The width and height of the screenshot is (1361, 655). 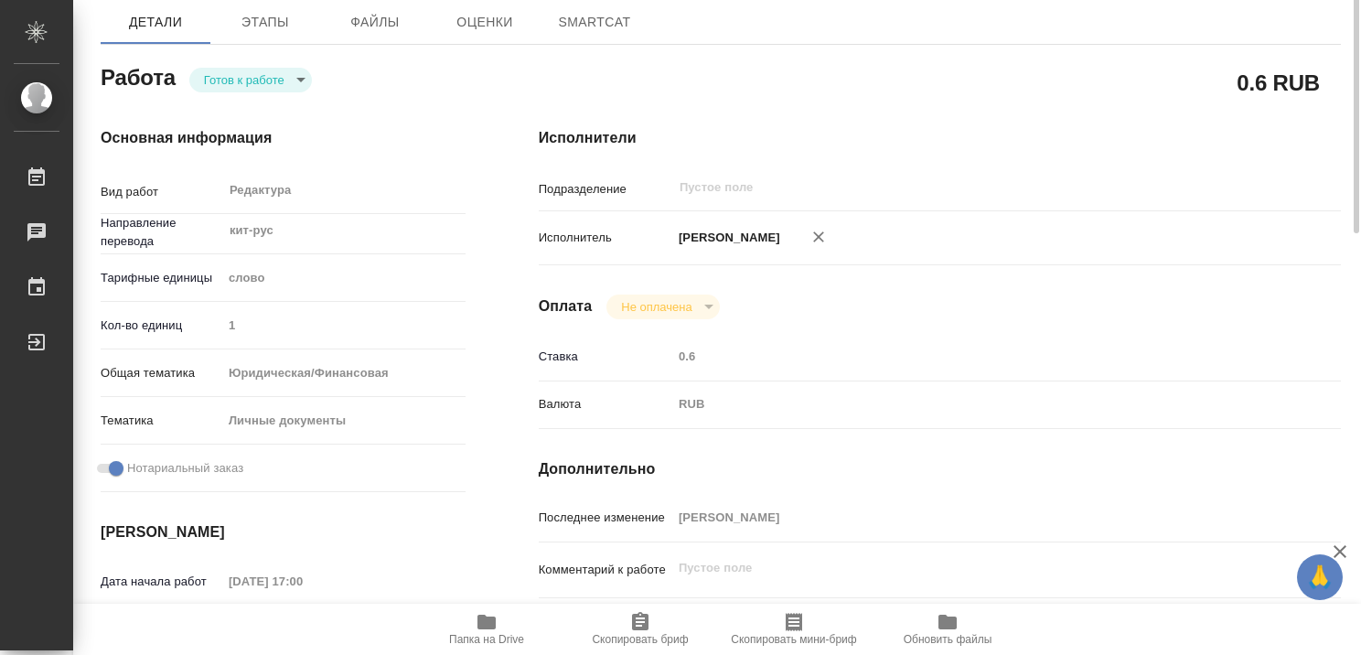 I want to click on span: Нотариальный заказ, so click(x=185, y=468).